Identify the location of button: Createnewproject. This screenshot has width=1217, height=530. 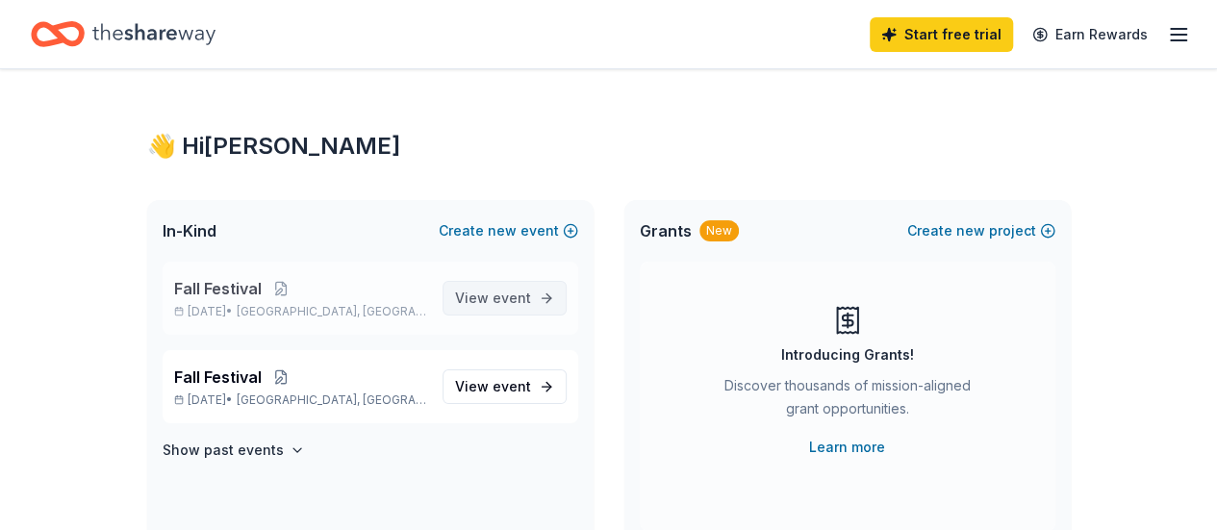
(981, 231).